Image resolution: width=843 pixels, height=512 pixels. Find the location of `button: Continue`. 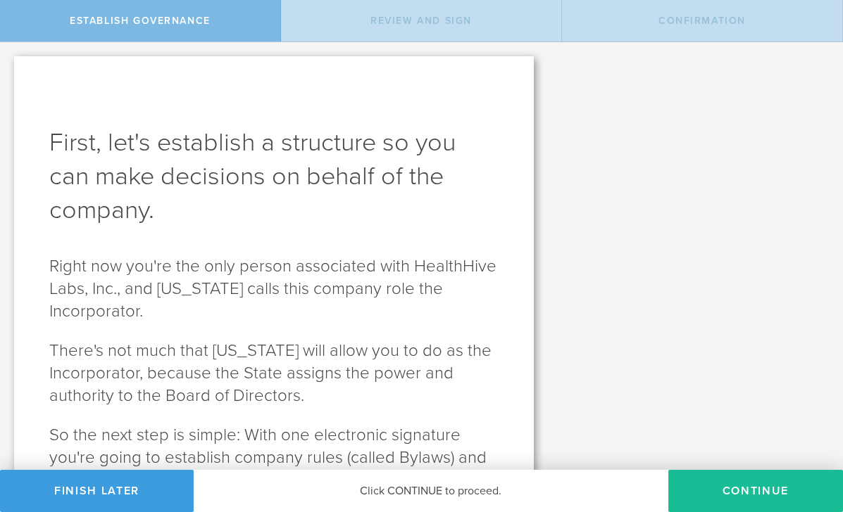

button: Continue is located at coordinates (755, 491).